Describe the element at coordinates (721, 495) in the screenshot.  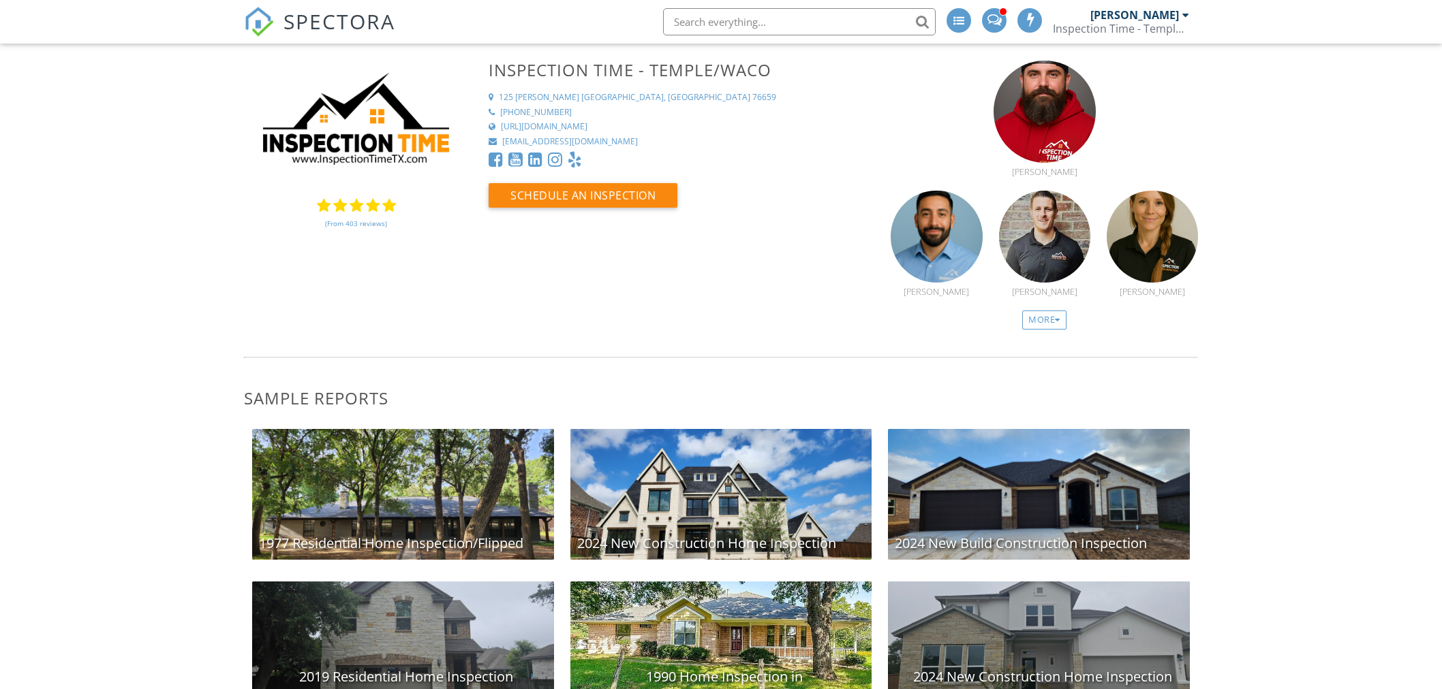
I see `a: 2024 New Construction Home Inspection` at that location.